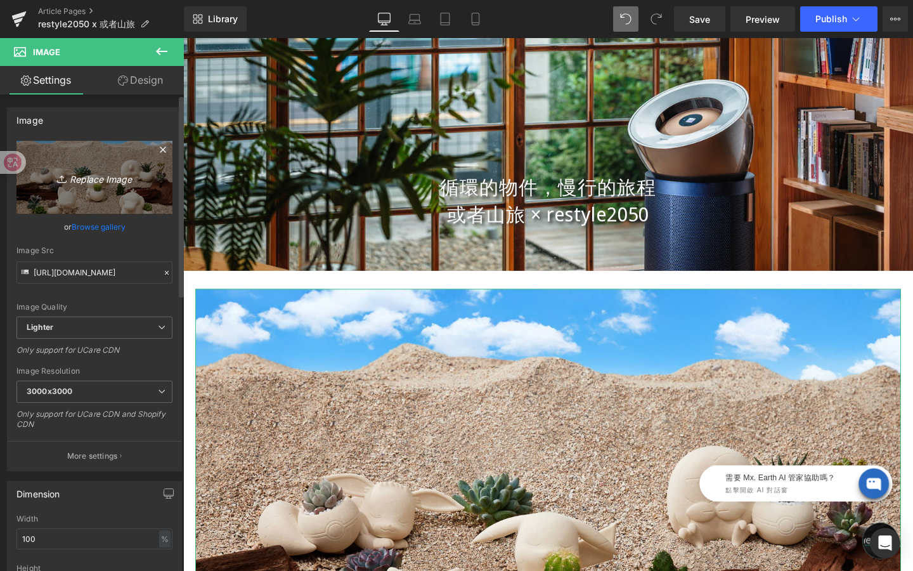  What do you see at coordinates (140, 80) in the screenshot?
I see `a: Design` at bounding box center [140, 80].